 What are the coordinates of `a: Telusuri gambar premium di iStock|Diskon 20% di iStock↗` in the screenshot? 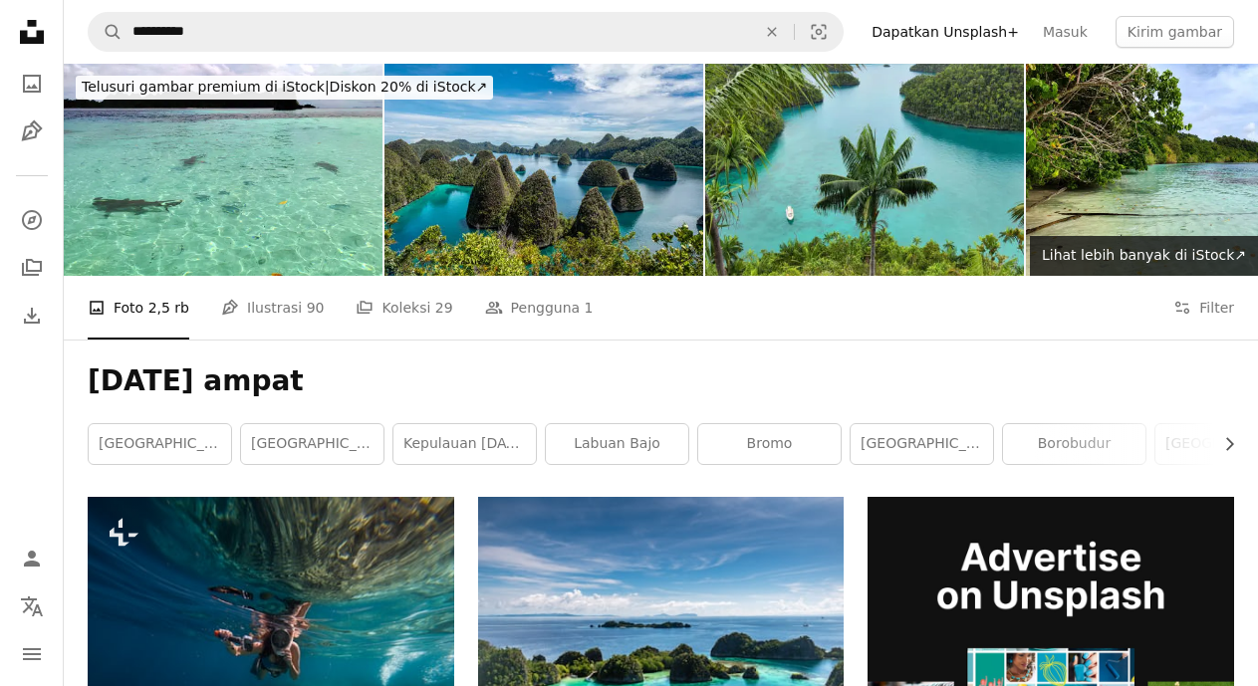 It's located at (284, 88).